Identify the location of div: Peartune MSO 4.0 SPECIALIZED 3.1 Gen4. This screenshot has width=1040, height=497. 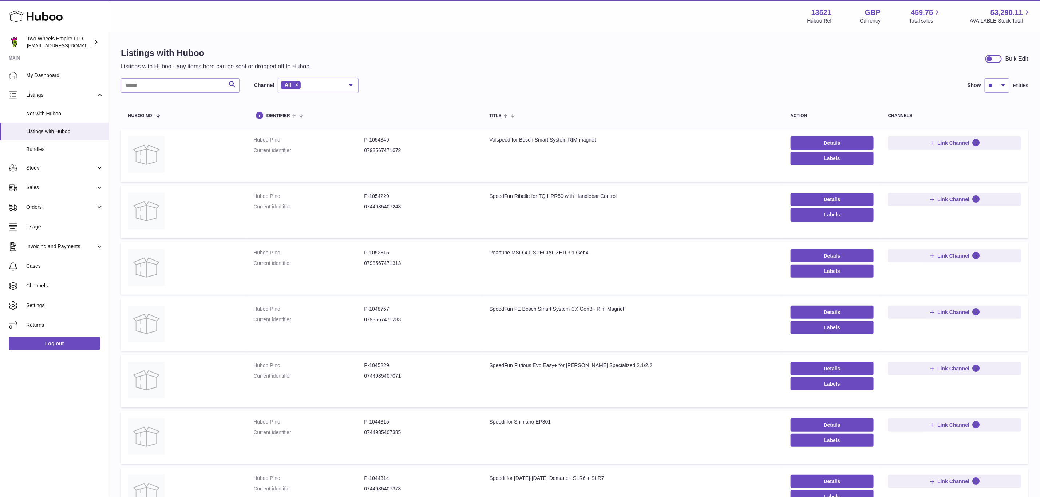
(632, 253).